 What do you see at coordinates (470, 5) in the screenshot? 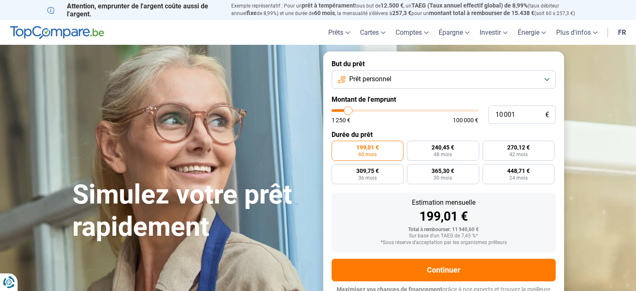
I see `span: TAEG (Taux annuel effectif global) de 8,99%` at bounding box center [470, 5].